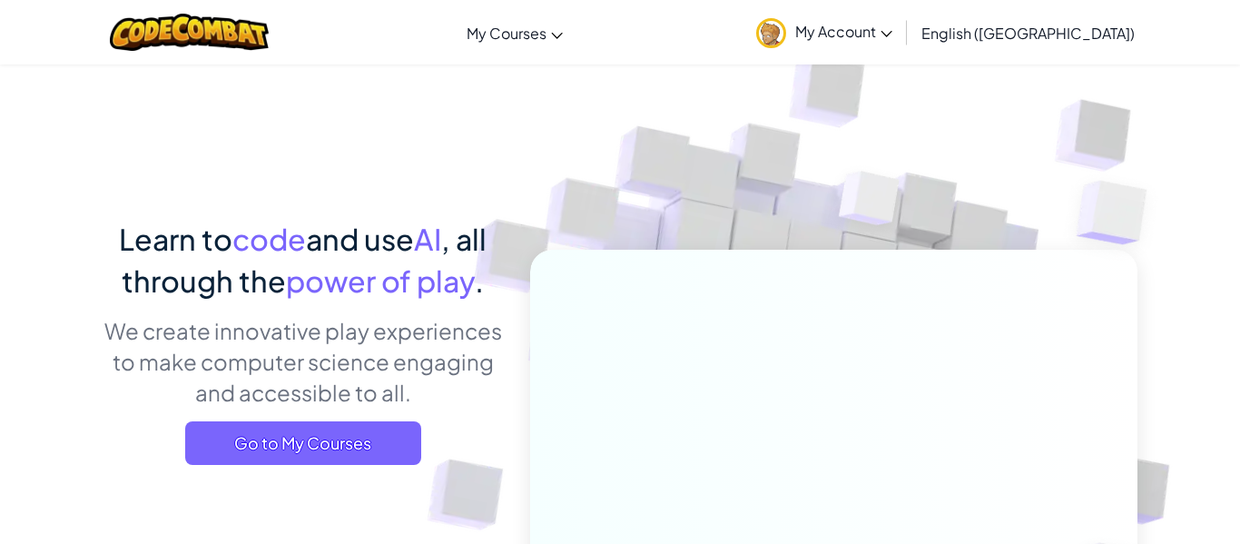 This screenshot has height=544, width=1240. Describe the element at coordinates (189, 32) in the screenshot. I see `a: CodeCombat logo` at that location.